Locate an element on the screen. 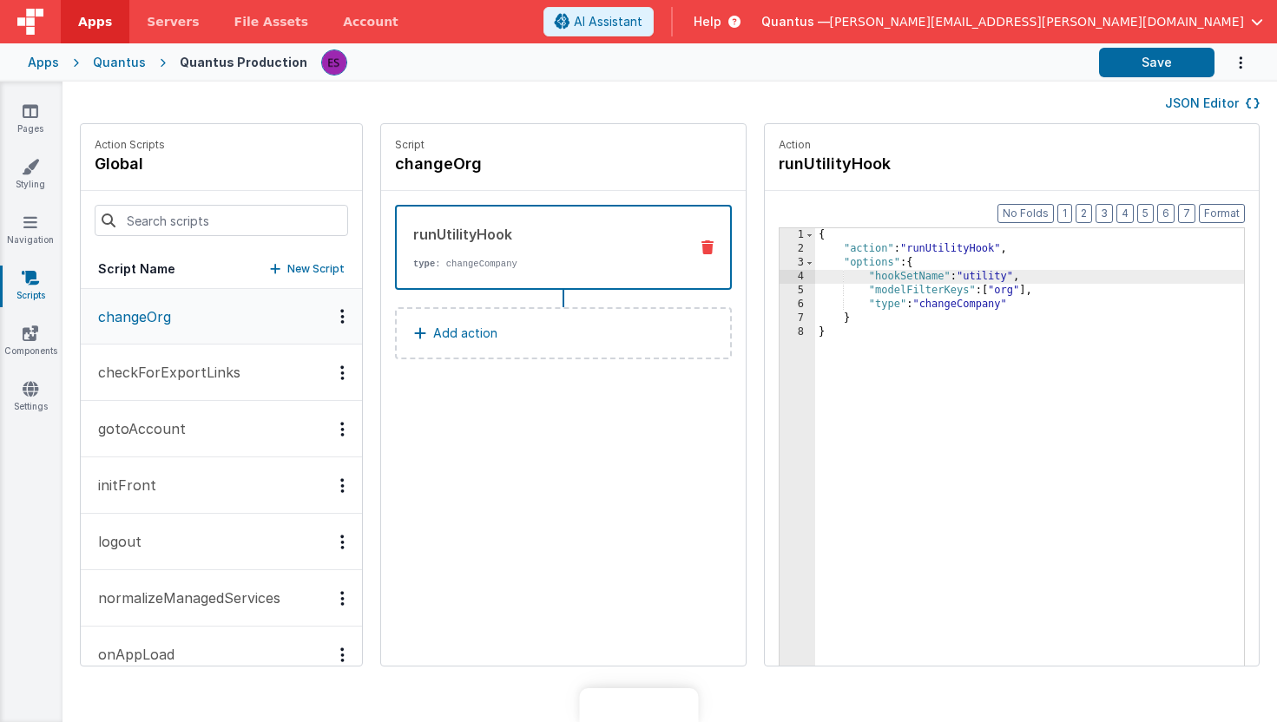  h5: Script Name is located at coordinates (136, 269).